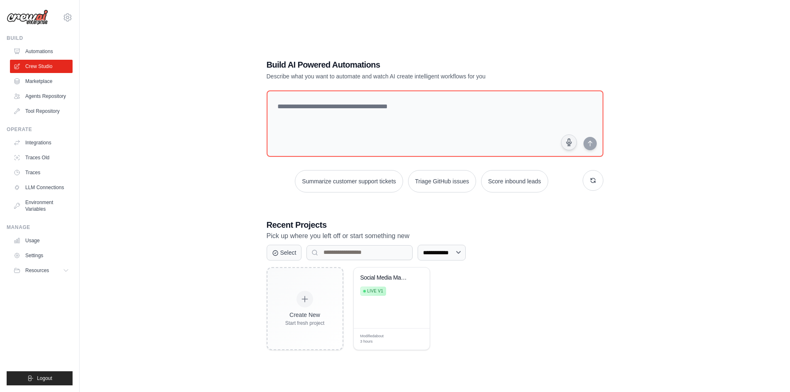 Image resolution: width=790 pixels, height=392 pixels. Describe the element at coordinates (515, 181) in the screenshot. I see `button: Score inbound leads` at that location.